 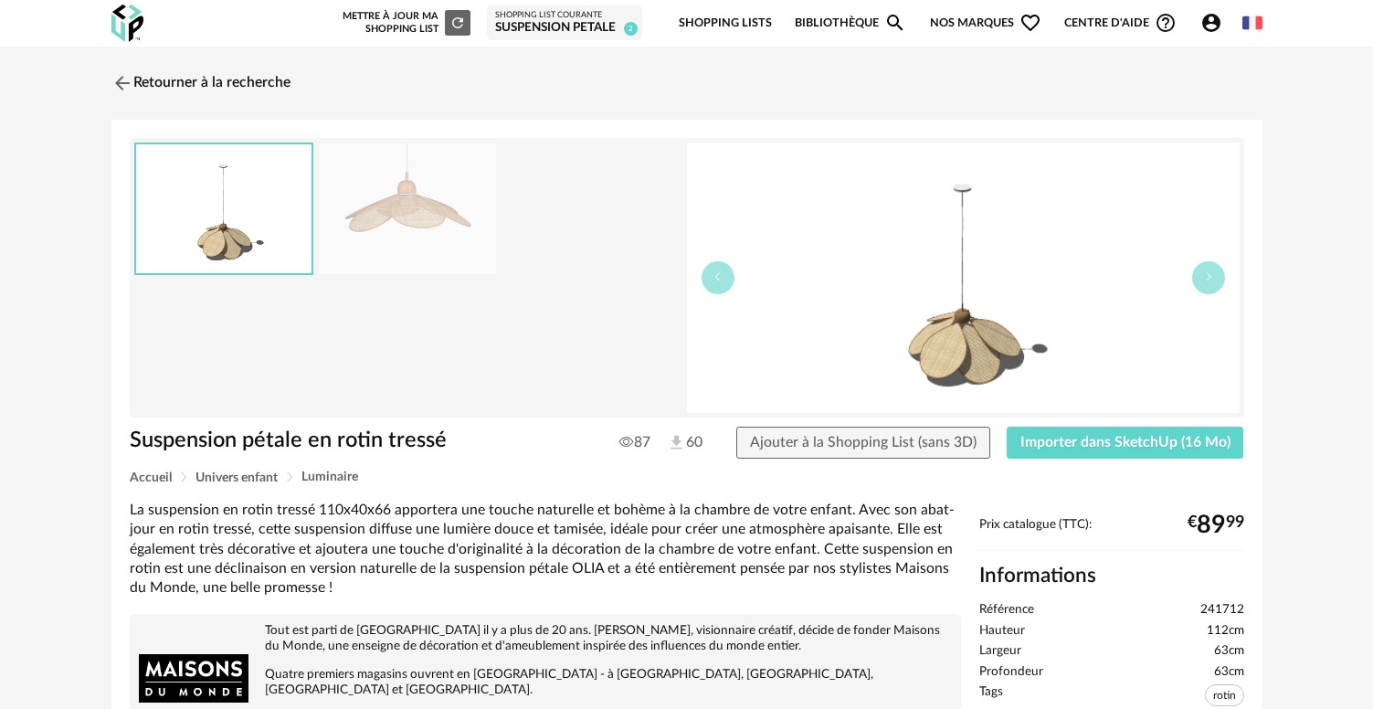 I want to click on span: Référence, so click(x=1006, y=610).